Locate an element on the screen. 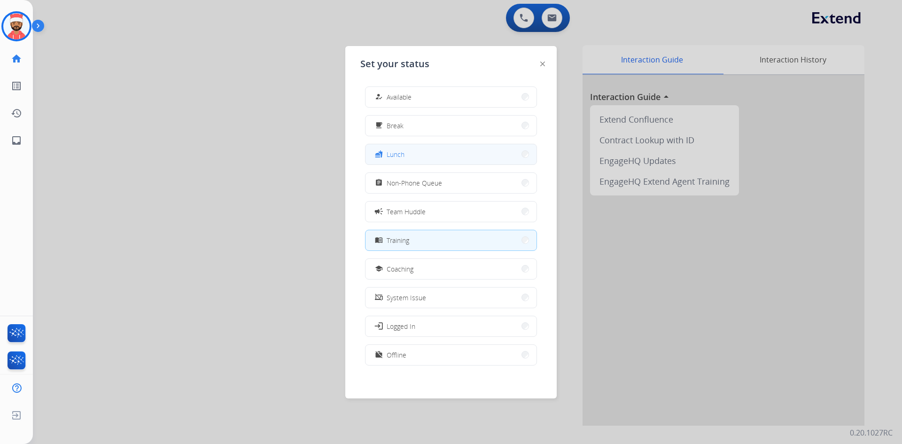 The width and height of the screenshot is (902, 444). p: 0.20.1027RC is located at coordinates (871, 433).